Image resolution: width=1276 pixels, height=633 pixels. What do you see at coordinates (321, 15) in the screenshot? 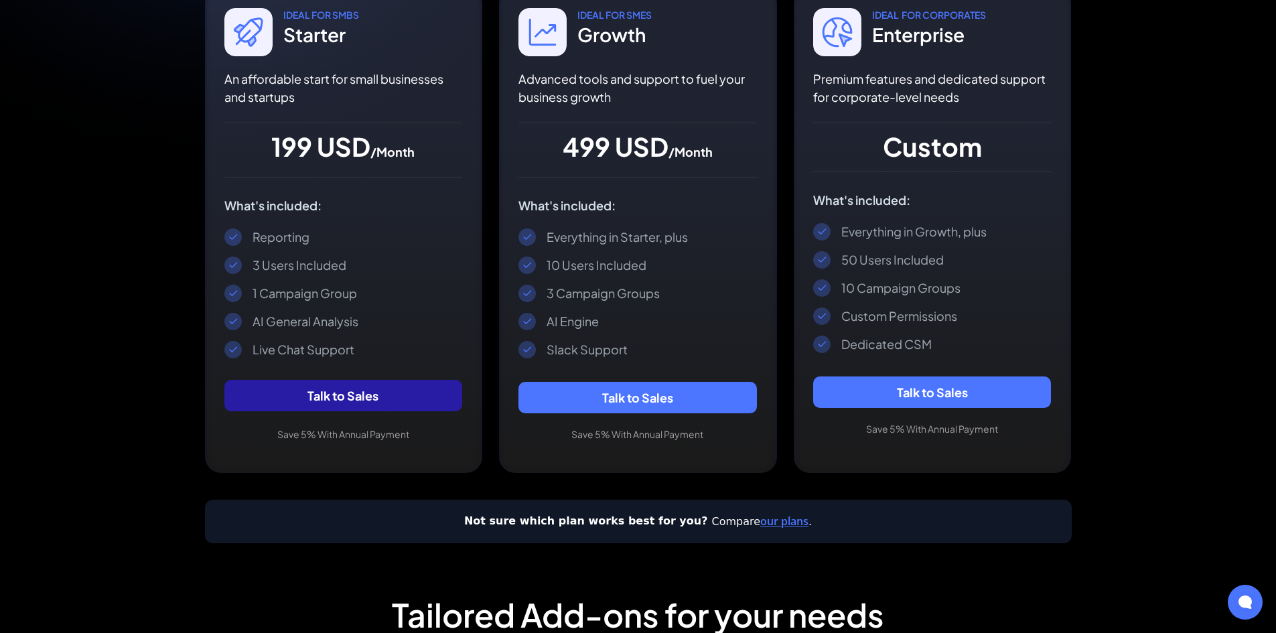
I see `div: IDEAL For SmbS` at bounding box center [321, 15].